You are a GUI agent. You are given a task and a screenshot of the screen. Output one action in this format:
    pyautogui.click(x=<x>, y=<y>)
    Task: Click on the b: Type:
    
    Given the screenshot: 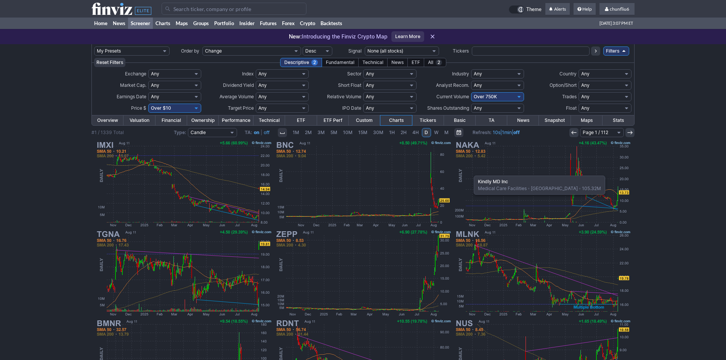 What is the action you would take?
    pyautogui.click(x=180, y=132)
    